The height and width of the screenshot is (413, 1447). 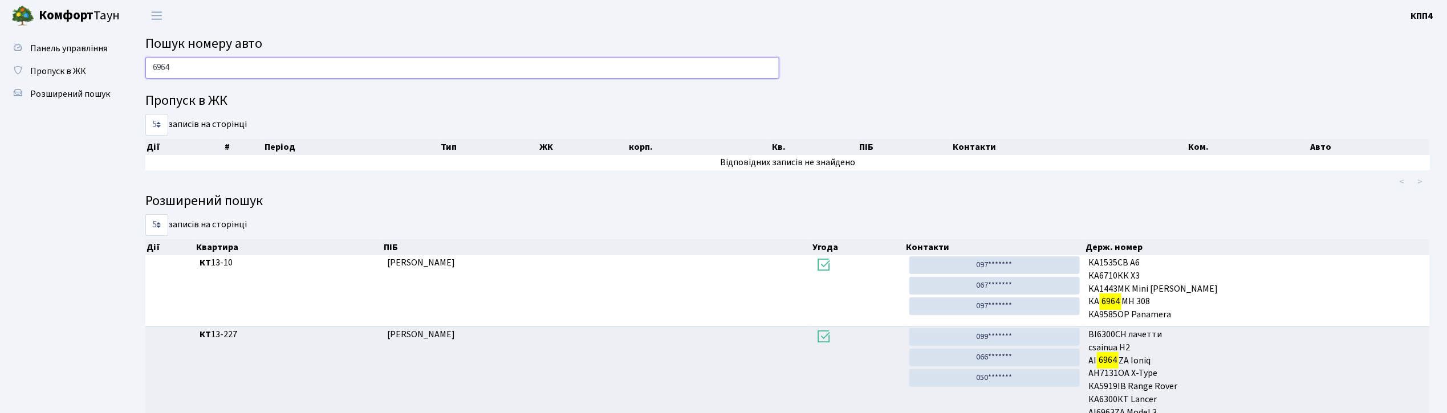 What do you see at coordinates (63, 94) in the screenshot?
I see `a: Розширений пошук` at bounding box center [63, 94].